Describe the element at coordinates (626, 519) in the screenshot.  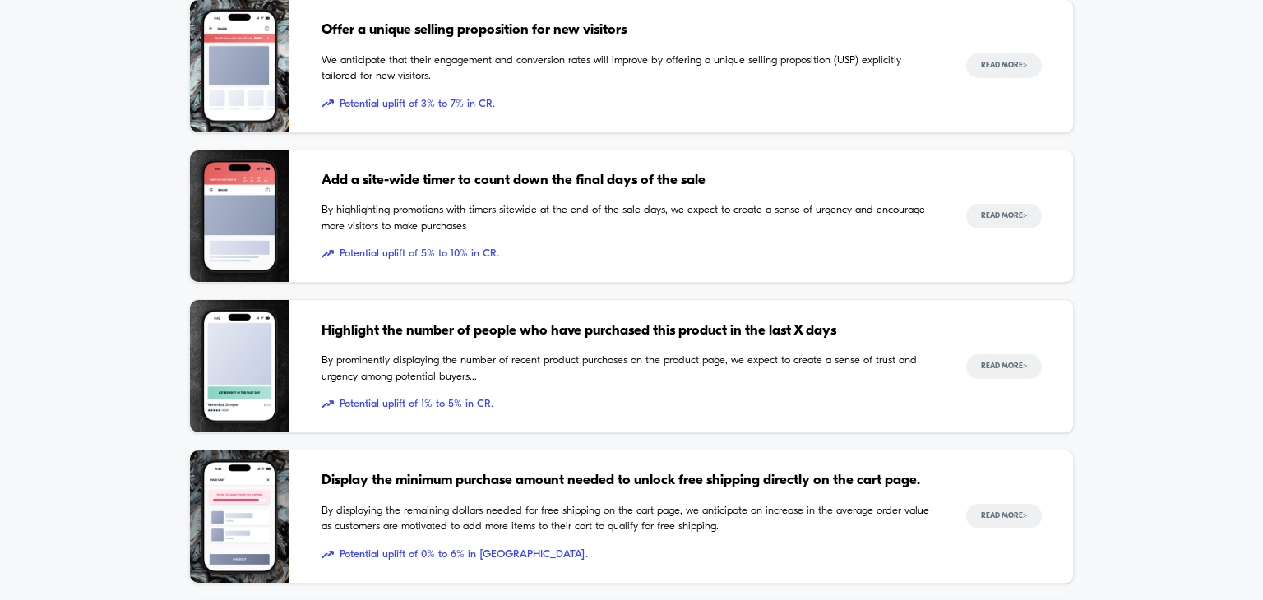
I see `span: By displaying the remaining dollars needed for free shipping on the cart page, we anticipate an i...` at that location.